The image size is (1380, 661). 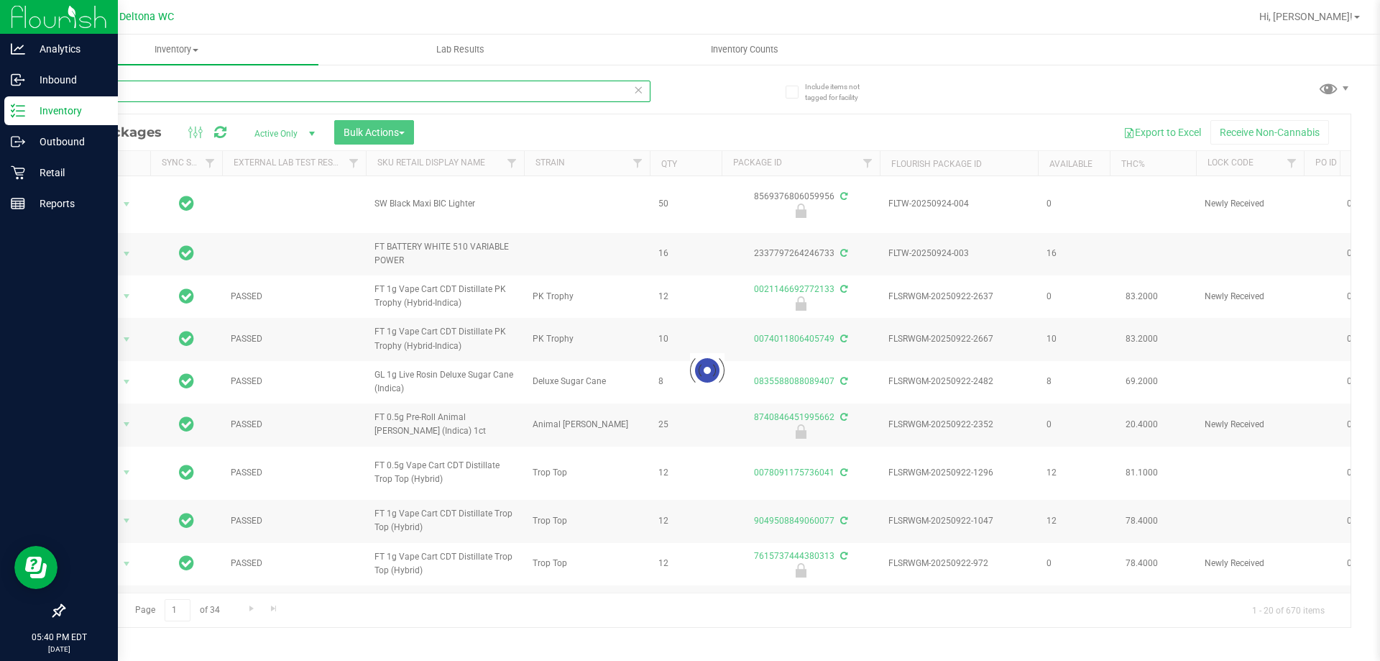 I want to click on a: Inventory Counts, so click(x=744, y=50).